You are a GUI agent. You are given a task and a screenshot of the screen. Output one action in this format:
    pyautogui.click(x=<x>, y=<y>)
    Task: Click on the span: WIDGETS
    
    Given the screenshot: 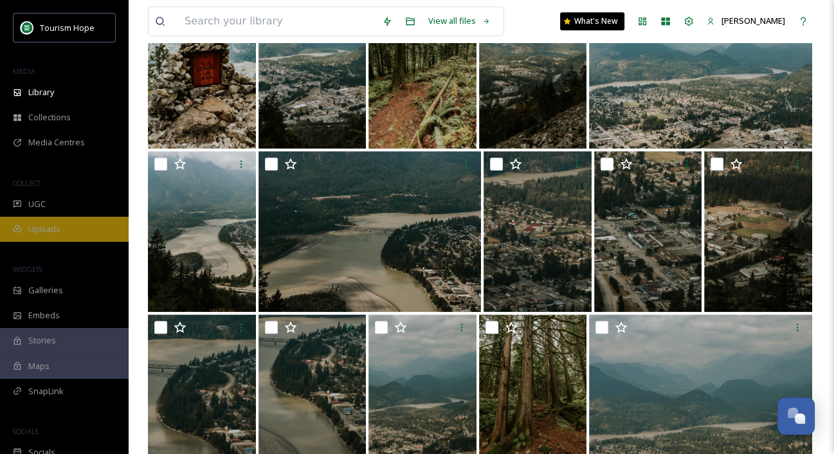 What is the action you would take?
    pyautogui.click(x=28, y=269)
    